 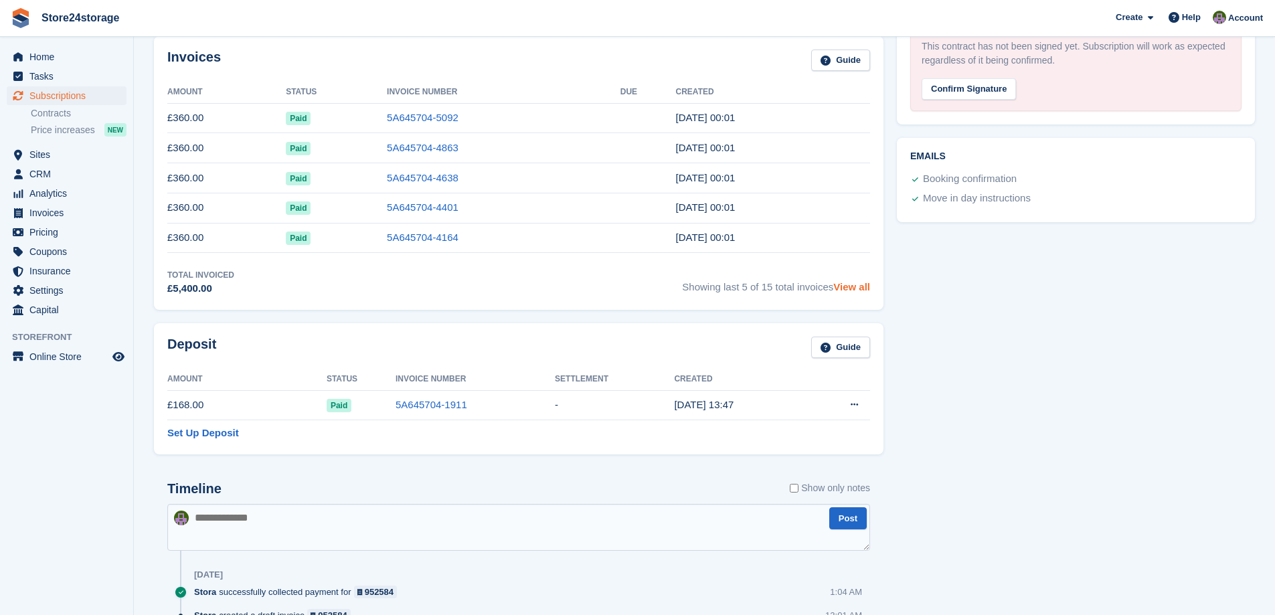 I want to click on input: Show only notes, so click(x=794, y=488).